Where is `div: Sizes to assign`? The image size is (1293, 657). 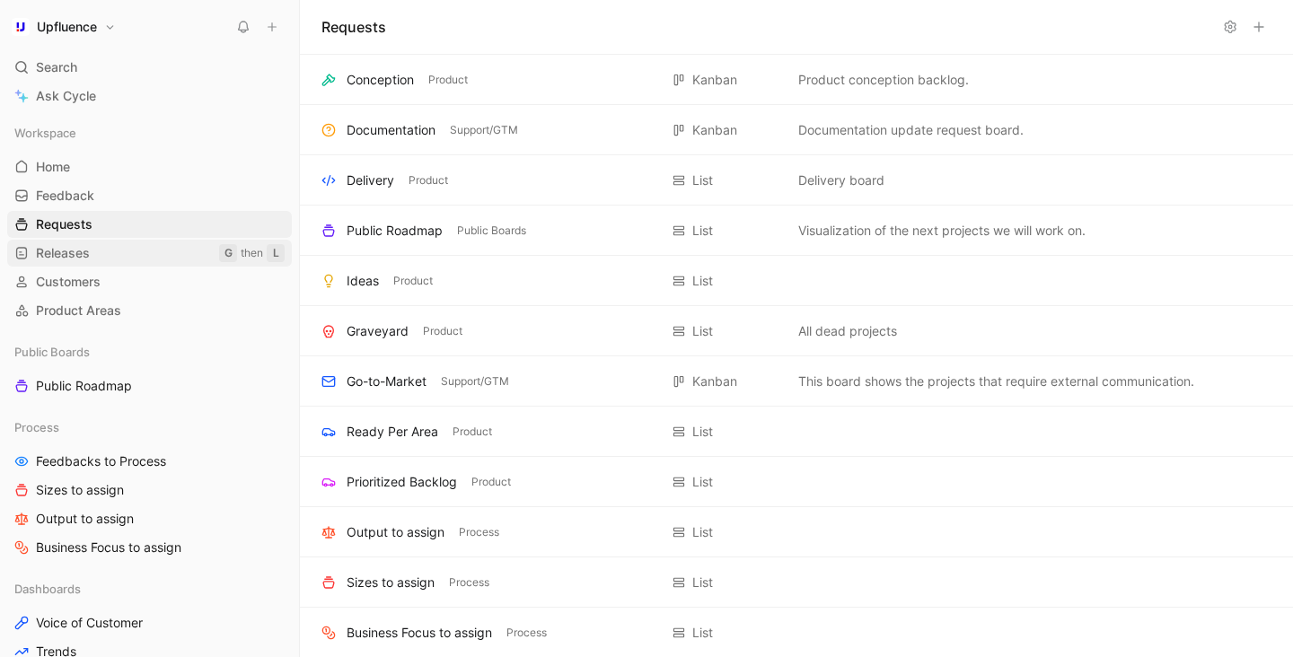 div: Sizes to assign is located at coordinates (391, 583).